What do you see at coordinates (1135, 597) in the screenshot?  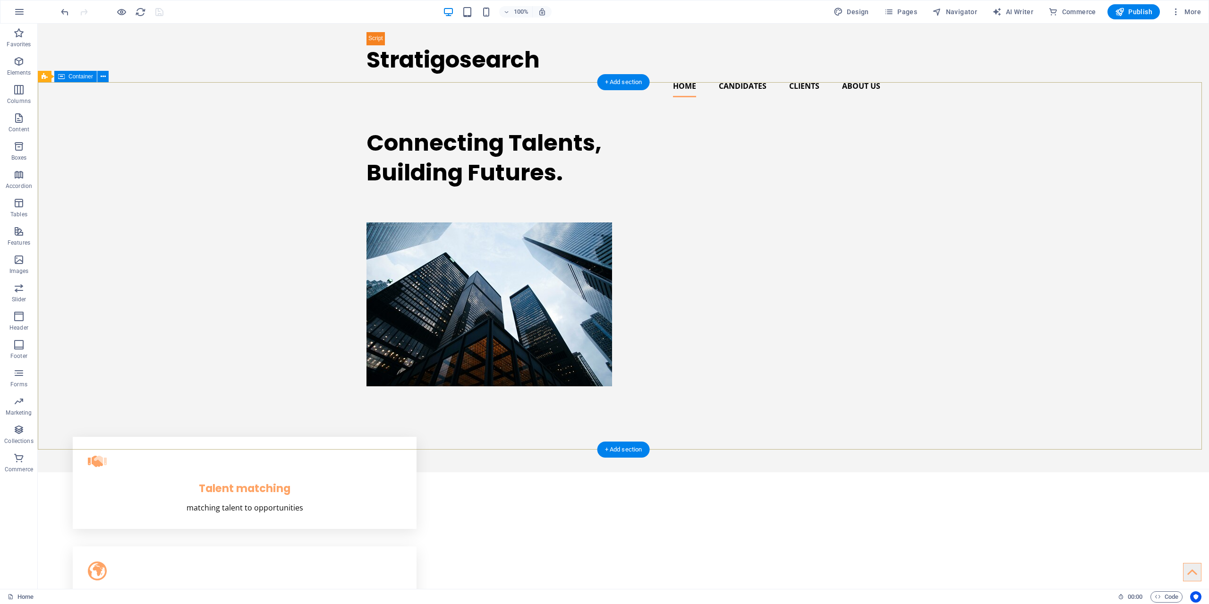 I see `span: 00 00` at bounding box center [1135, 597].